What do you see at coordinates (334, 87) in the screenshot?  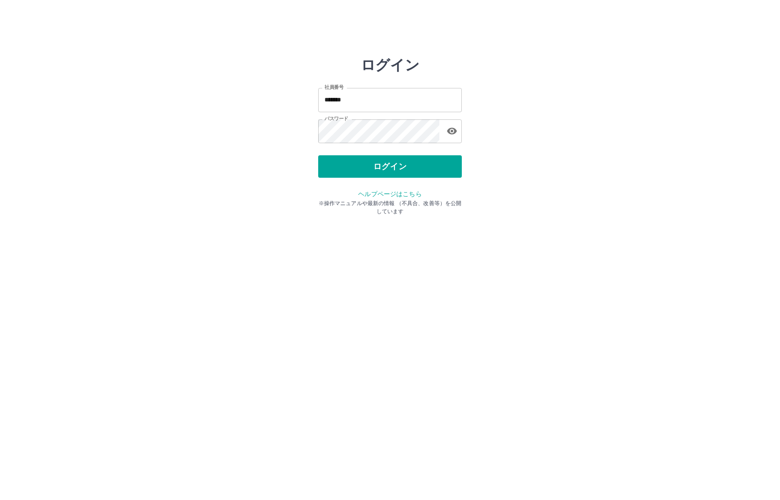 I see `label: 社員番号` at bounding box center [334, 87].